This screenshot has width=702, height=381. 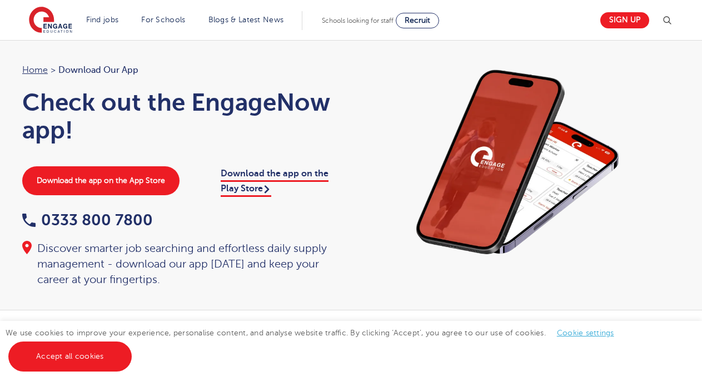 I want to click on a: Download the app on the Play Store, so click(x=275, y=182).